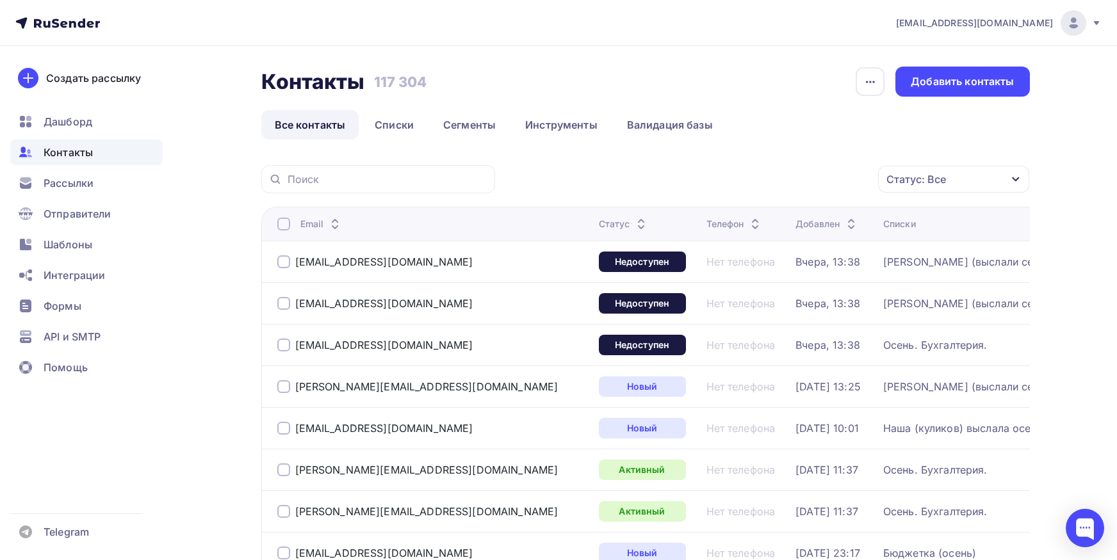 Image resolution: width=1117 pixels, height=560 pixels. What do you see at coordinates (66, 532) in the screenshot?
I see `span: Telegram` at bounding box center [66, 532].